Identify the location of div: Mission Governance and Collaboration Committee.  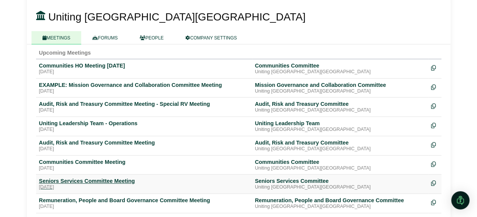
(340, 85).